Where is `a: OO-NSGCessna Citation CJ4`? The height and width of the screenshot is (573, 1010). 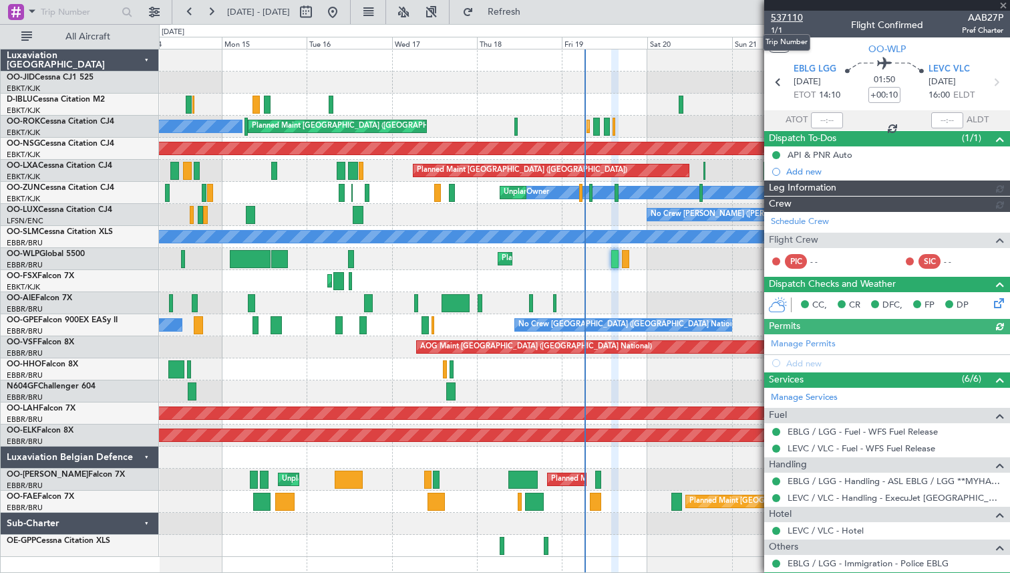
a: OO-NSGCessna Citation CJ4 is located at coordinates (60, 144).